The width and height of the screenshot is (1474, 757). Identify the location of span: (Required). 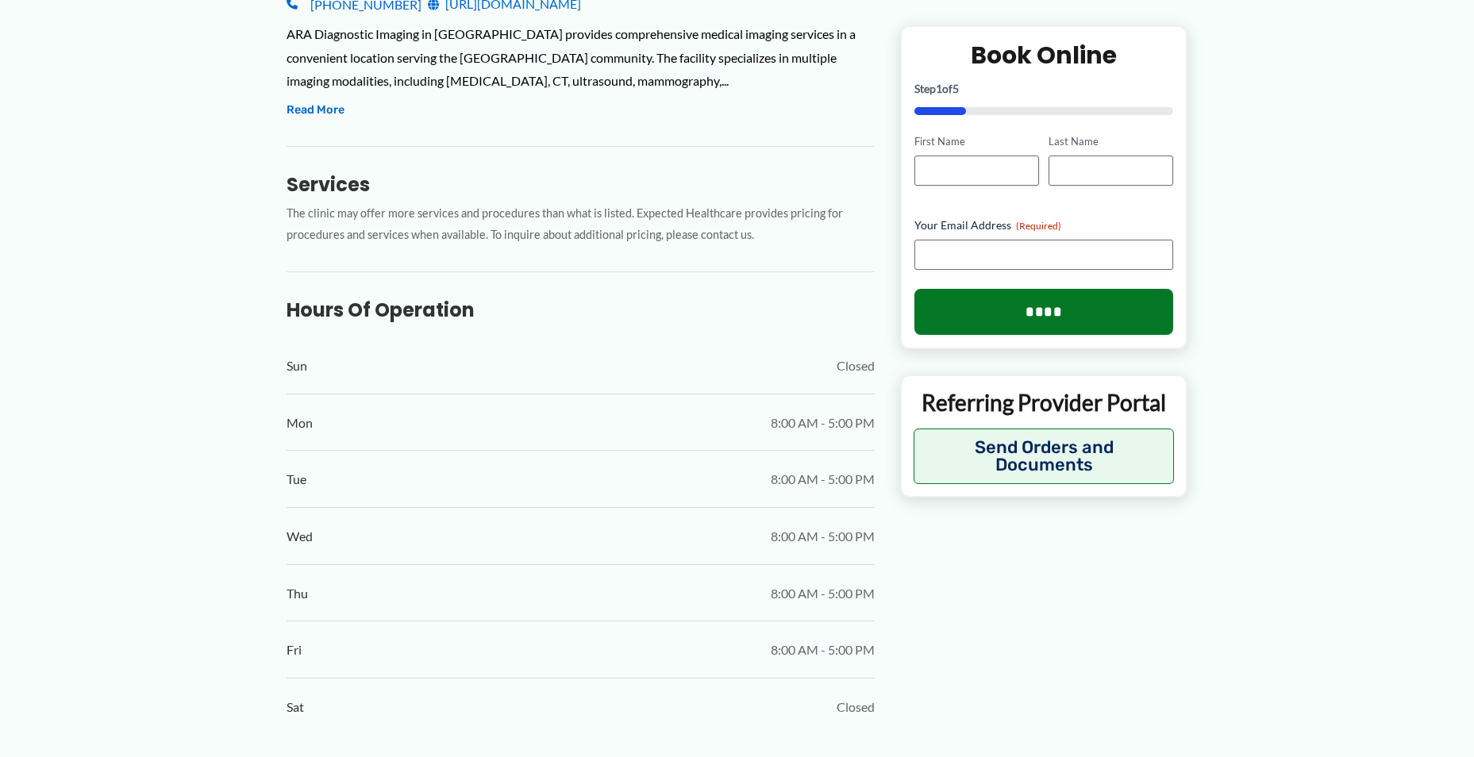
(1038, 225).